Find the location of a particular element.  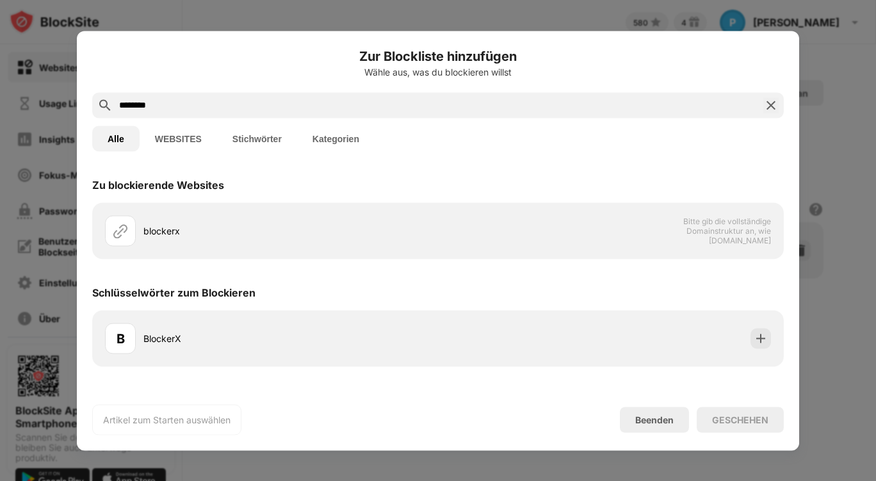

div: Zu blockierende Websites is located at coordinates (158, 184).